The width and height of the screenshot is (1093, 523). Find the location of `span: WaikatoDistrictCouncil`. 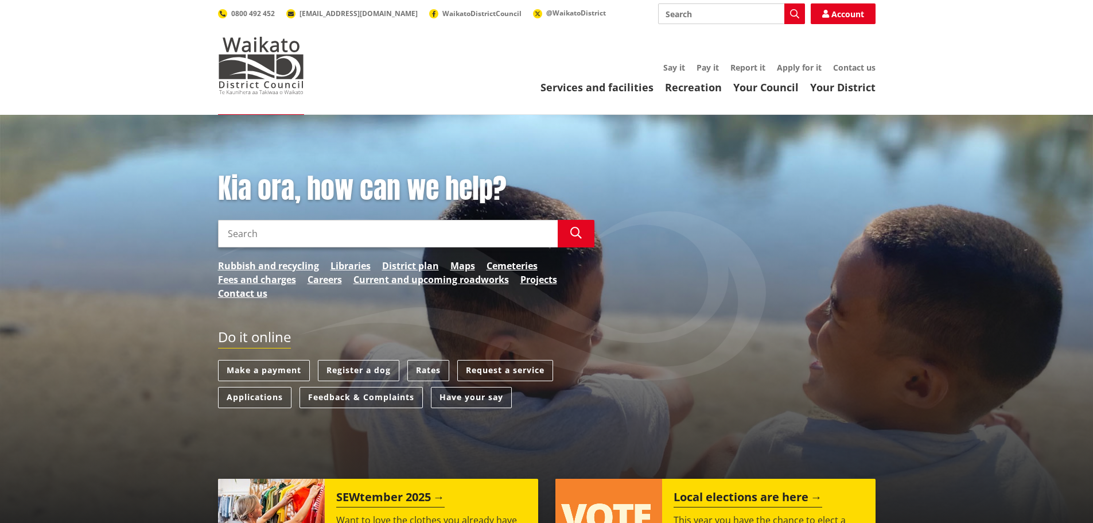

span: WaikatoDistrictCouncil is located at coordinates (482, 13).